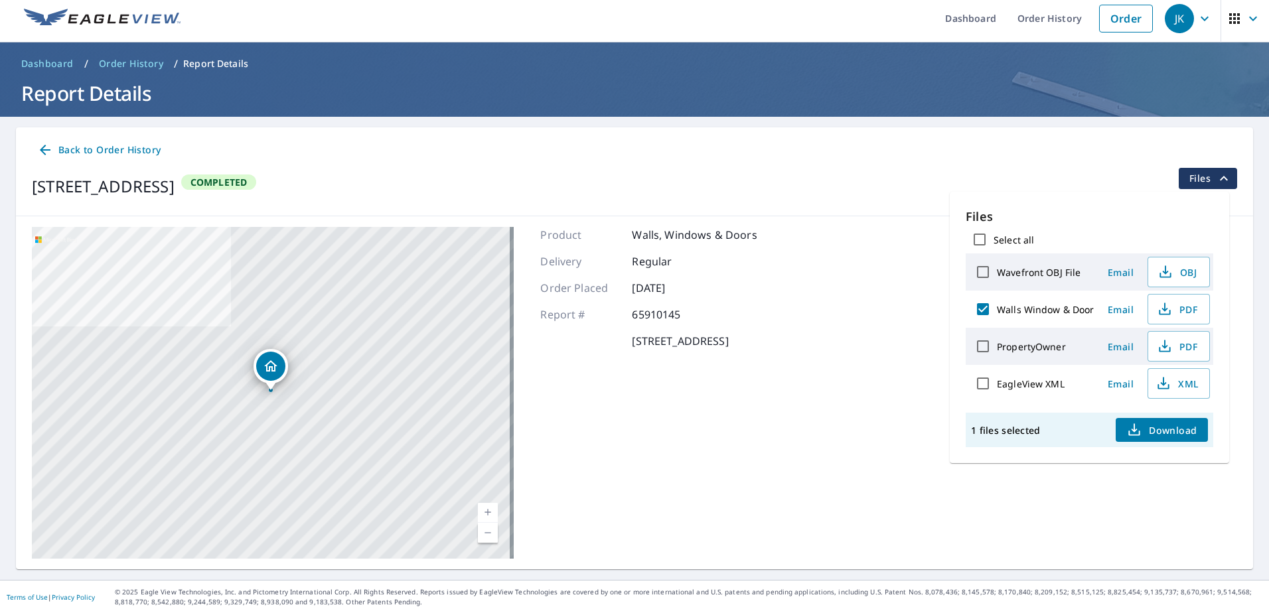  What do you see at coordinates (1032, 347) in the screenshot?
I see `label: PropertyOwner` at bounding box center [1032, 347].